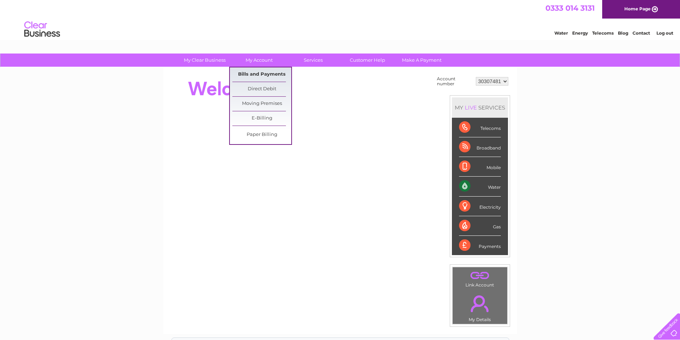  Describe the element at coordinates (205, 60) in the screenshot. I see `a: My Clear Business` at that location.